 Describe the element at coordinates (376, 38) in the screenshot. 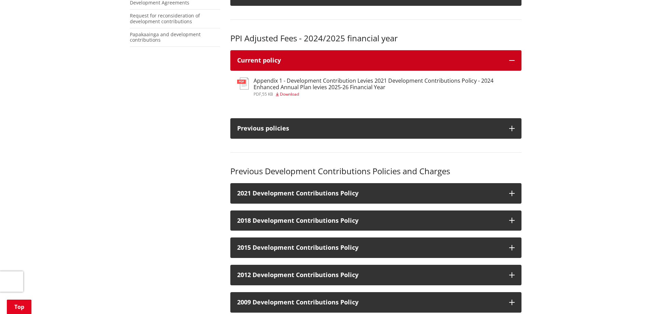

I see `h3: PPI Adjusted Fees - 2024/2025 financial year` at that location.